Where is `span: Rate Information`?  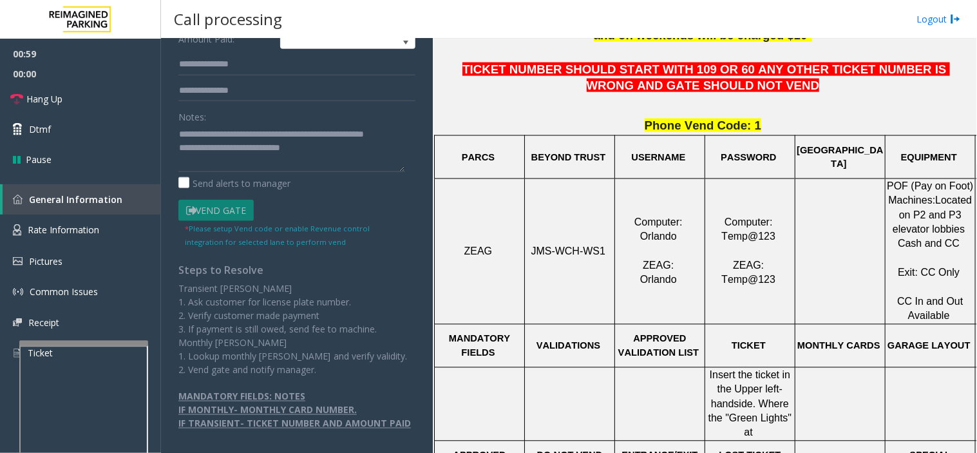
span: Rate Information is located at coordinates (63, 229).